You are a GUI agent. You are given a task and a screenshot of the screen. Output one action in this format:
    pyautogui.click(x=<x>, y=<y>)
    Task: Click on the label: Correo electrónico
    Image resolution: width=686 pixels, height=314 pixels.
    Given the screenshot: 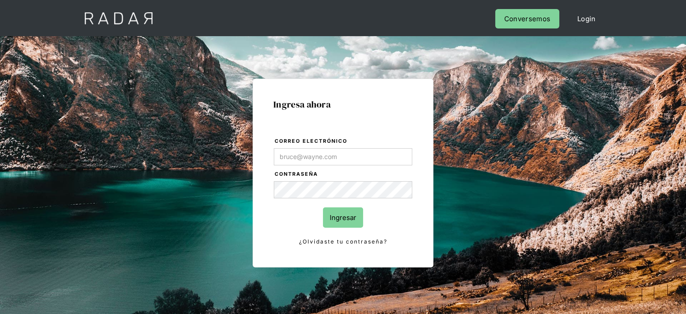 What is the action you would take?
    pyautogui.click(x=343, y=141)
    